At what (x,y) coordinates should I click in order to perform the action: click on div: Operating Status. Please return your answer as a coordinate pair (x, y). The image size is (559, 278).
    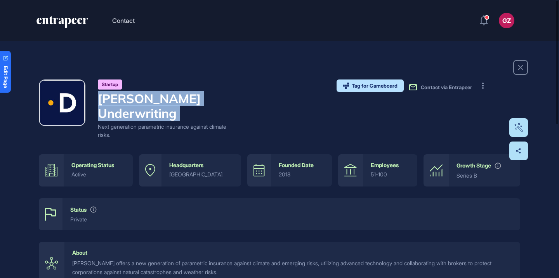
    Looking at the image, I should click on (93, 165).